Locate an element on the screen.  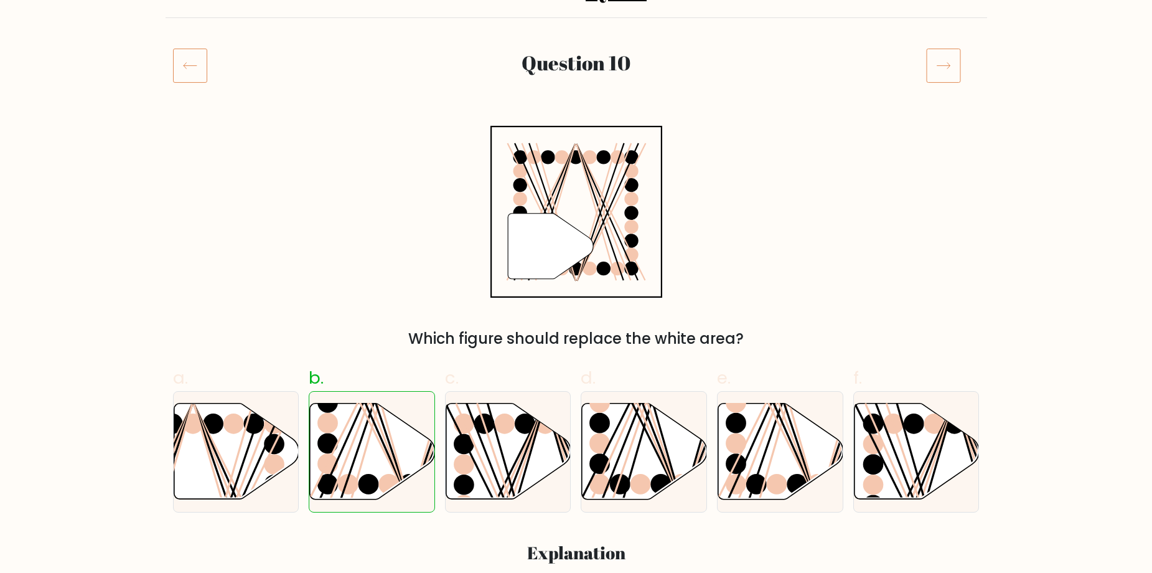
span: e. is located at coordinates (724, 377).